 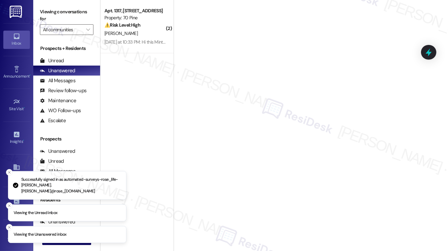 What do you see at coordinates (17, 40) in the screenshot?
I see `a: Inbox` at bounding box center [17, 40].